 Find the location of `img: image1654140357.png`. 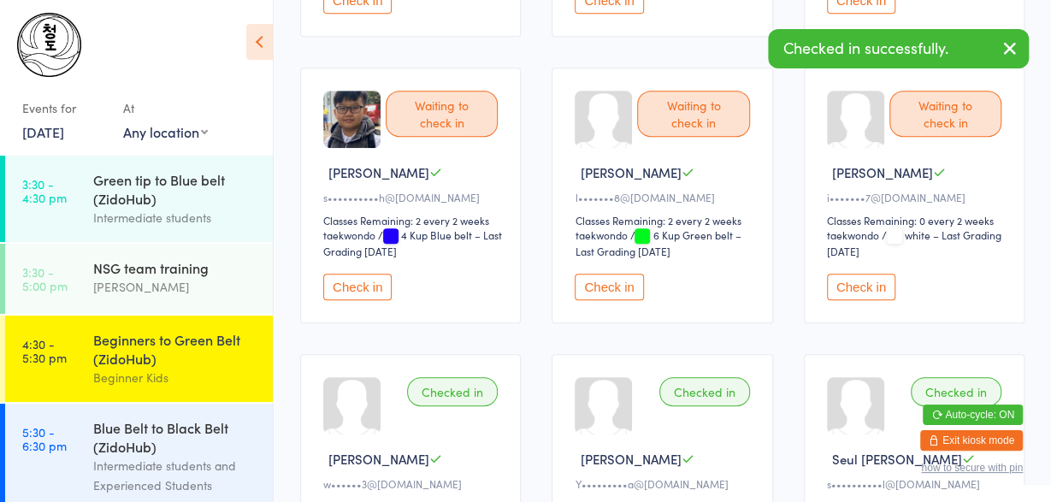

img: image1654140357.png is located at coordinates (352, 119).